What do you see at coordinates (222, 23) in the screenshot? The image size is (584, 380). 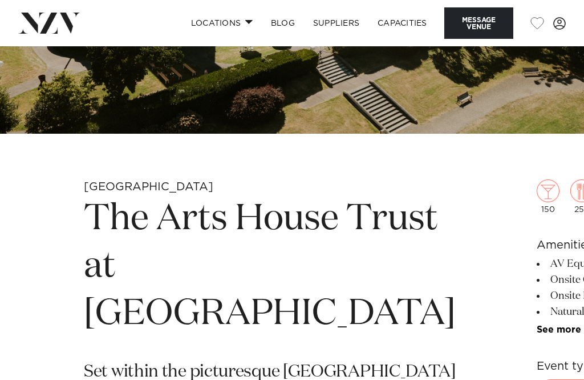 I see `a: Locations` at bounding box center [222, 23].